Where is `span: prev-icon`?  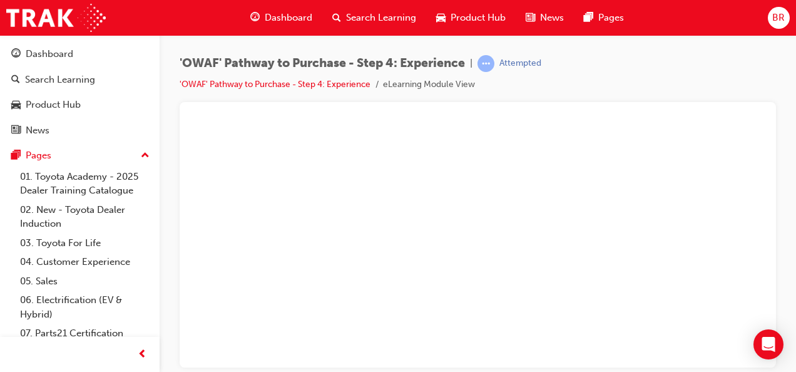
span: prev-icon is located at coordinates (142, 354).